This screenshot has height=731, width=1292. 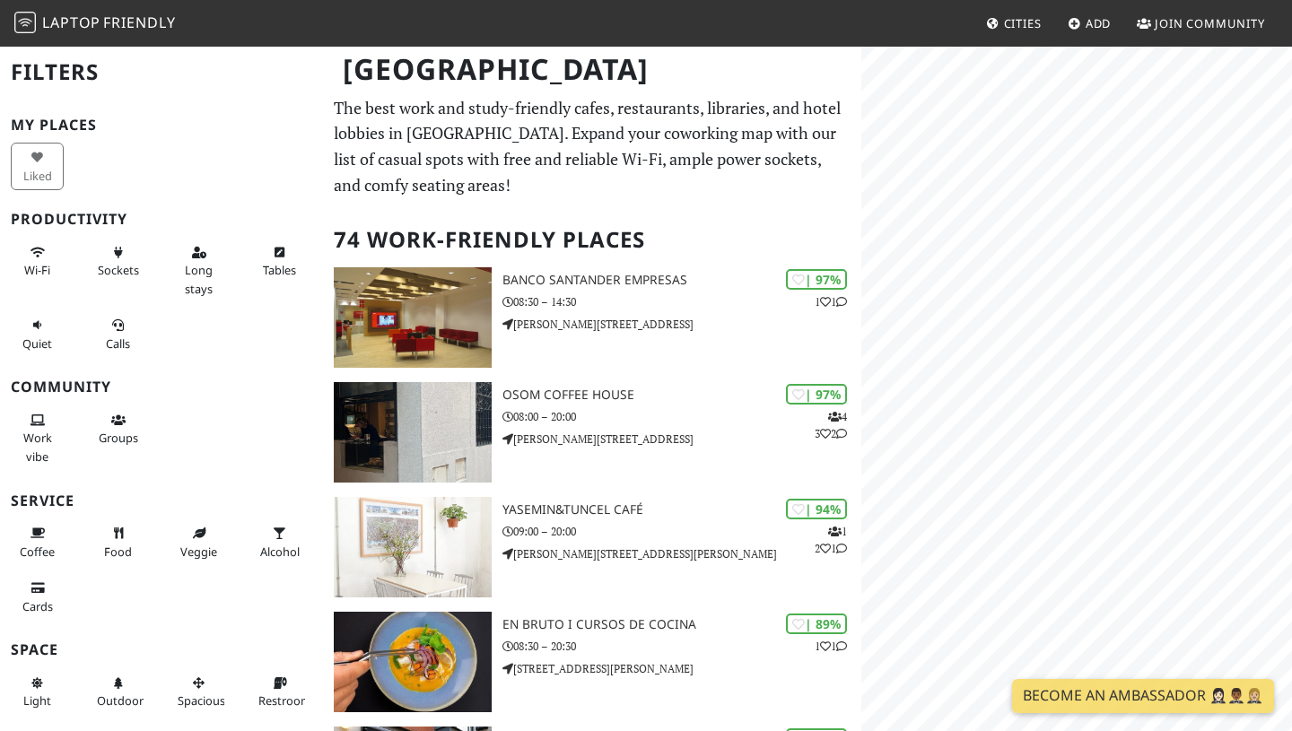 What do you see at coordinates (117, 542) in the screenshot?
I see `button: Food` at bounding box center [117, 542].